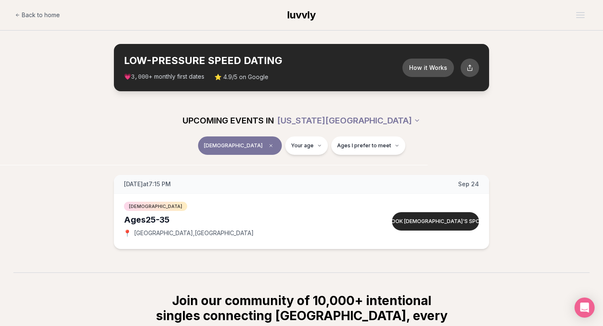 Image resolution: width=603 pixels, height=326 pixels. Describe the element at coordinates (228, 121) in the screenshot. I see `span: UPCOMING EVENTS IN` at that location.